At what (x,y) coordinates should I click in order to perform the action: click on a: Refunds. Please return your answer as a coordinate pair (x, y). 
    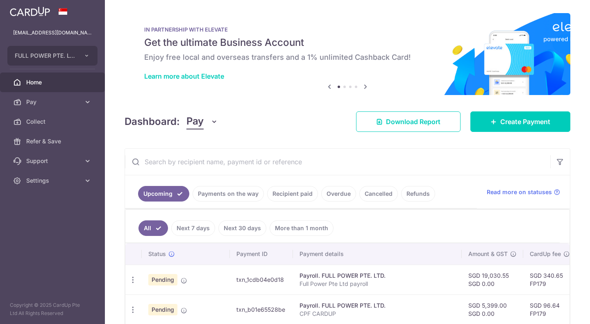
    Looking at the image, I should click on (418, 194).